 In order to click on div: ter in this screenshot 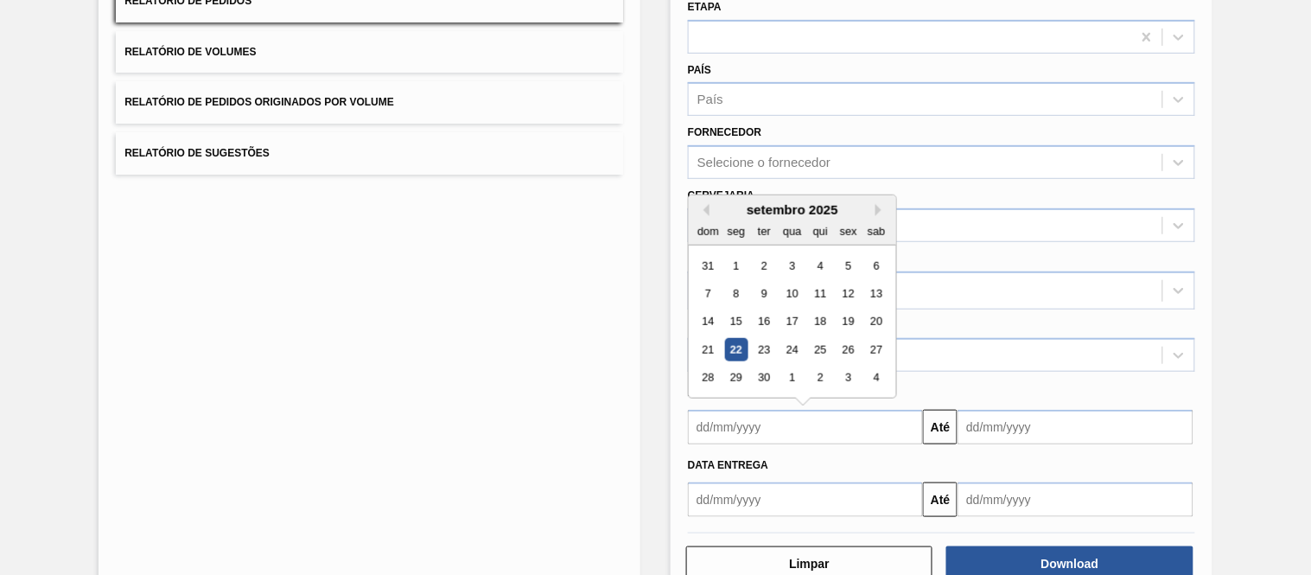, I will do `click(764, 231)`.